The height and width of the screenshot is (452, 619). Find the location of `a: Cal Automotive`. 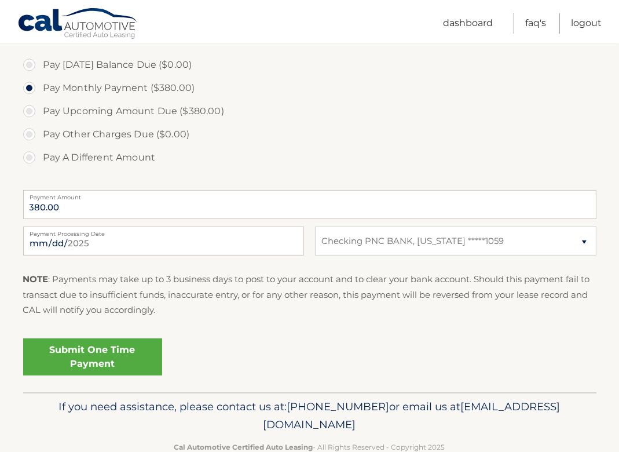

a: Cal Automotive is located at coordinates (78, 24).